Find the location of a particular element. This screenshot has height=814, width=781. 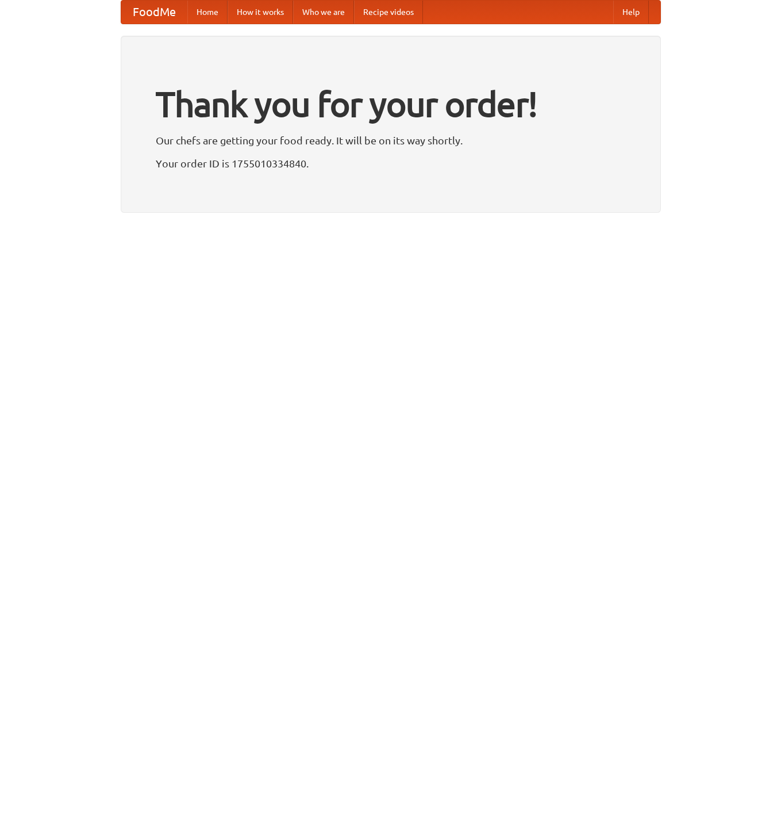

a: Who we are is located at coordinates (324, 12).